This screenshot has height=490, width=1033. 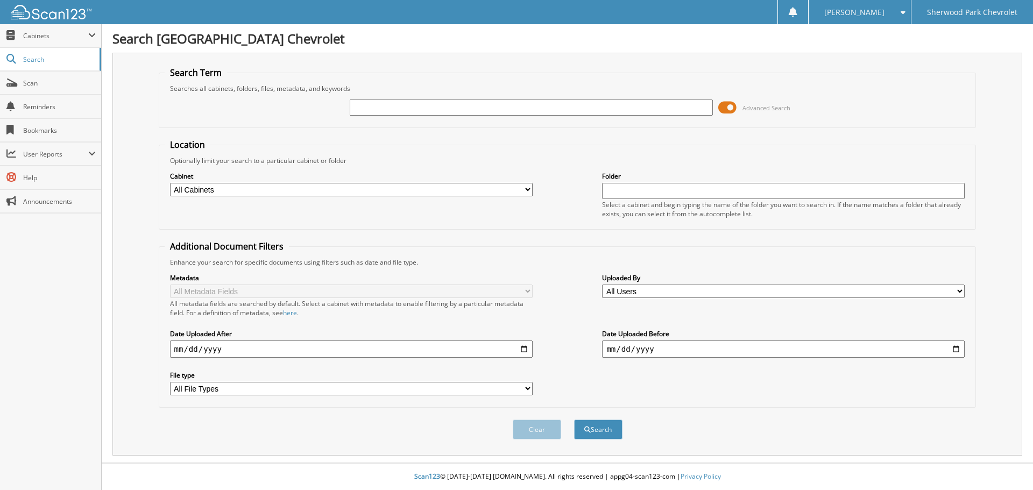 What do you see at coordinates (783, 278) in the screenshot?
I see `label: Uploaded By` at bounding box center [783, 278].